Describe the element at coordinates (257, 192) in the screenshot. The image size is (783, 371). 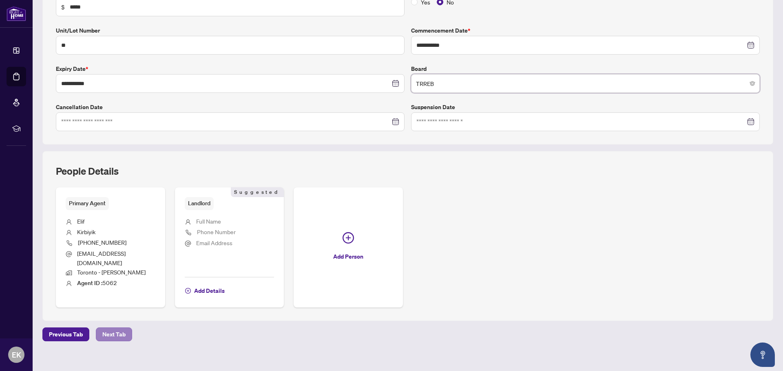
I see `span: Suggested` at that location.